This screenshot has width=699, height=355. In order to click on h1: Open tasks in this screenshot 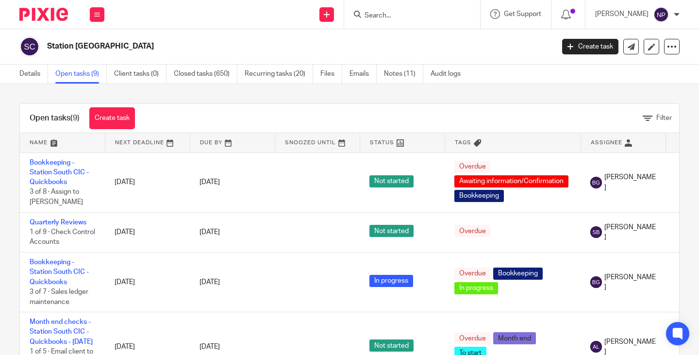, I will do `click(54, 118)`.